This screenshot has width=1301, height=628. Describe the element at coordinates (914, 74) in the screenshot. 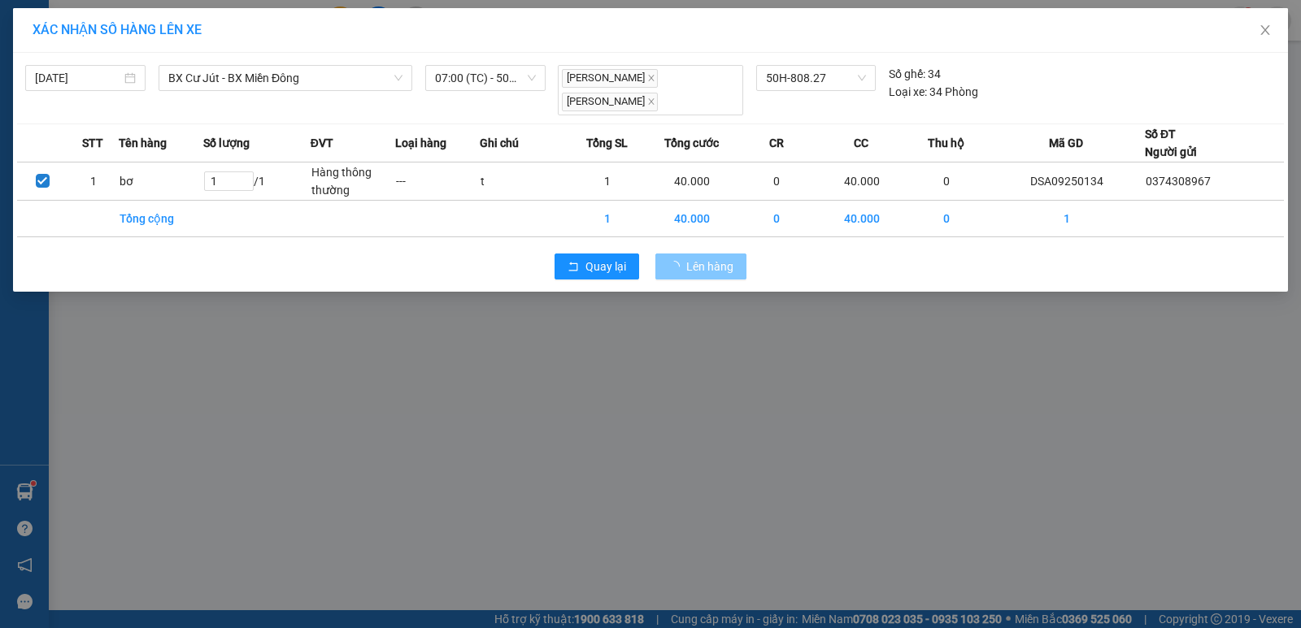

I see `div: 34` at that location.